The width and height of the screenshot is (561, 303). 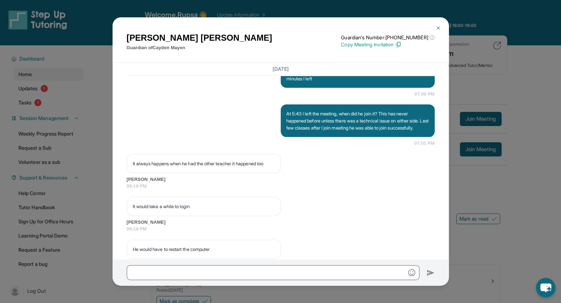 What do you see at coordinates (430, 273) in the screenshot?
I see `img: Send icon` at bounding box center [430, 273].